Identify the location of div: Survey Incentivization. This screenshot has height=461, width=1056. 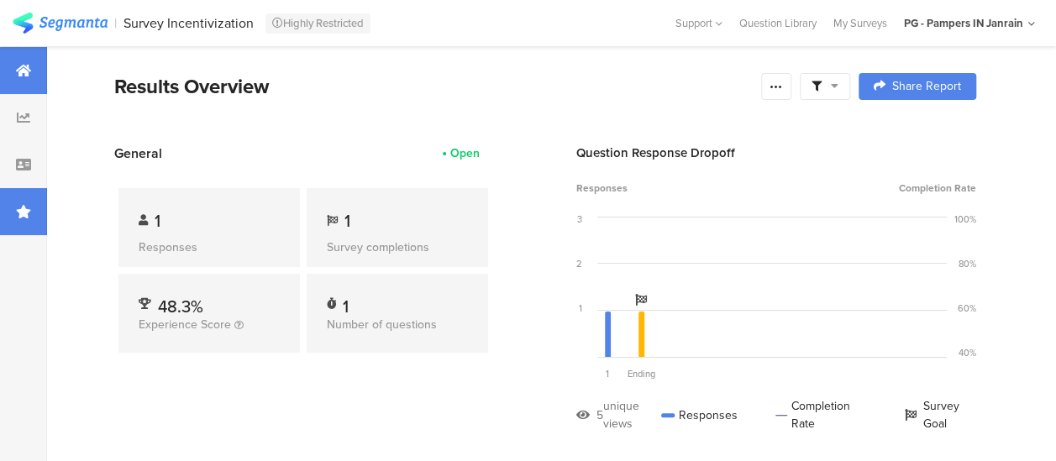
(188, 23).